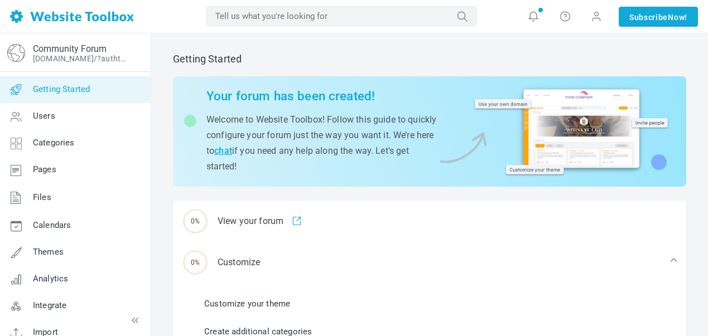  I want to click on img: globe-icon.png, so click(16, 53).